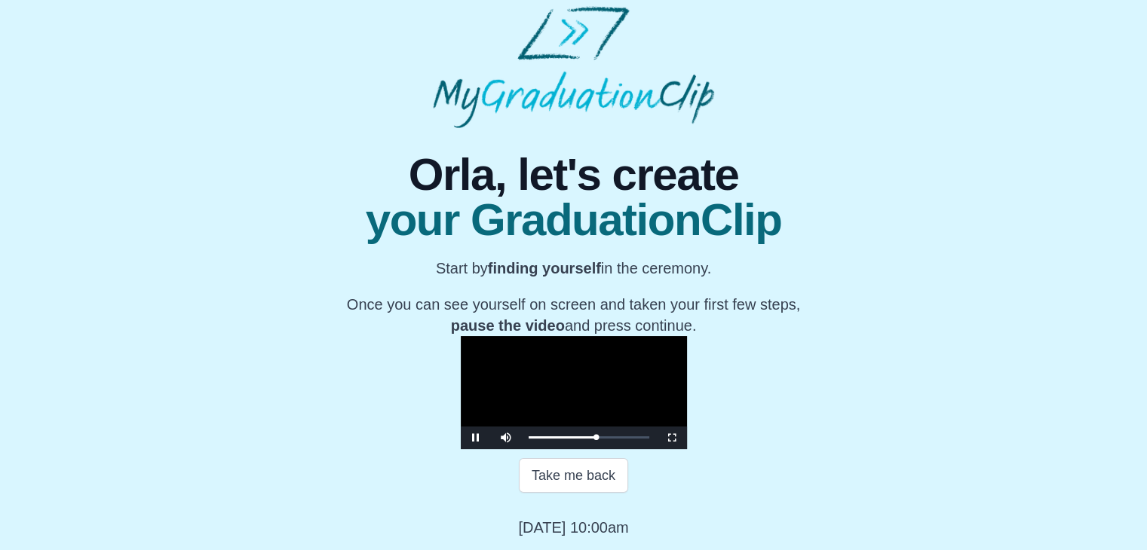  I want to click on span: your GraduationClip, so click(573, 220).